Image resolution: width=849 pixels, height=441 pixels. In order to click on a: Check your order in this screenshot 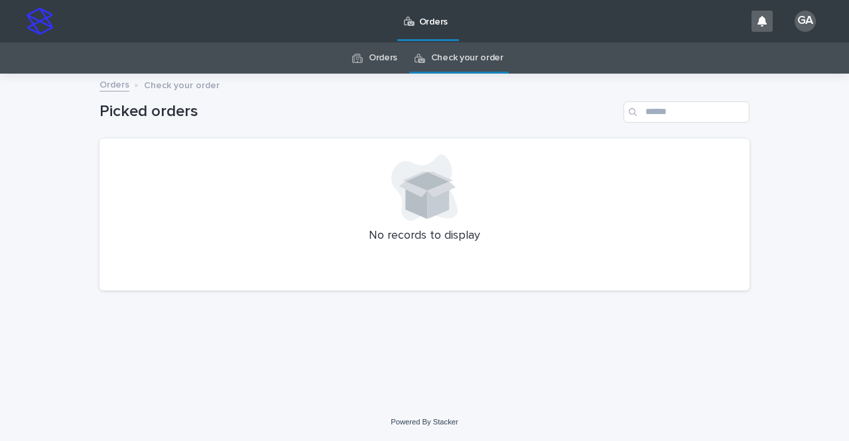, I will do `click(467, 58)`.